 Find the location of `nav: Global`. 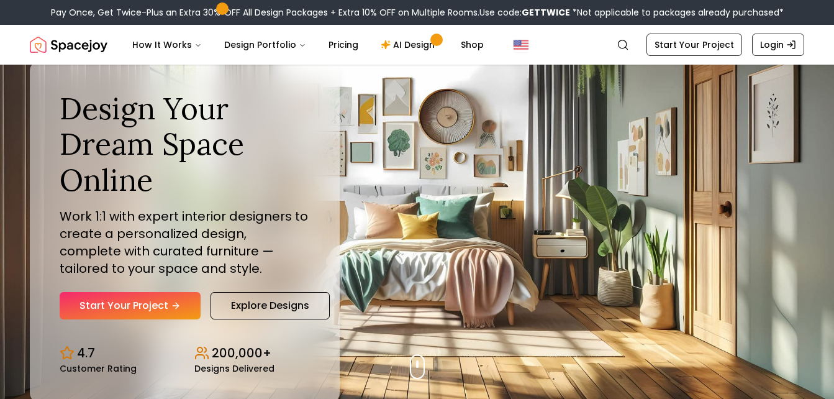

nav: Global is located at coordinates (417, 45).